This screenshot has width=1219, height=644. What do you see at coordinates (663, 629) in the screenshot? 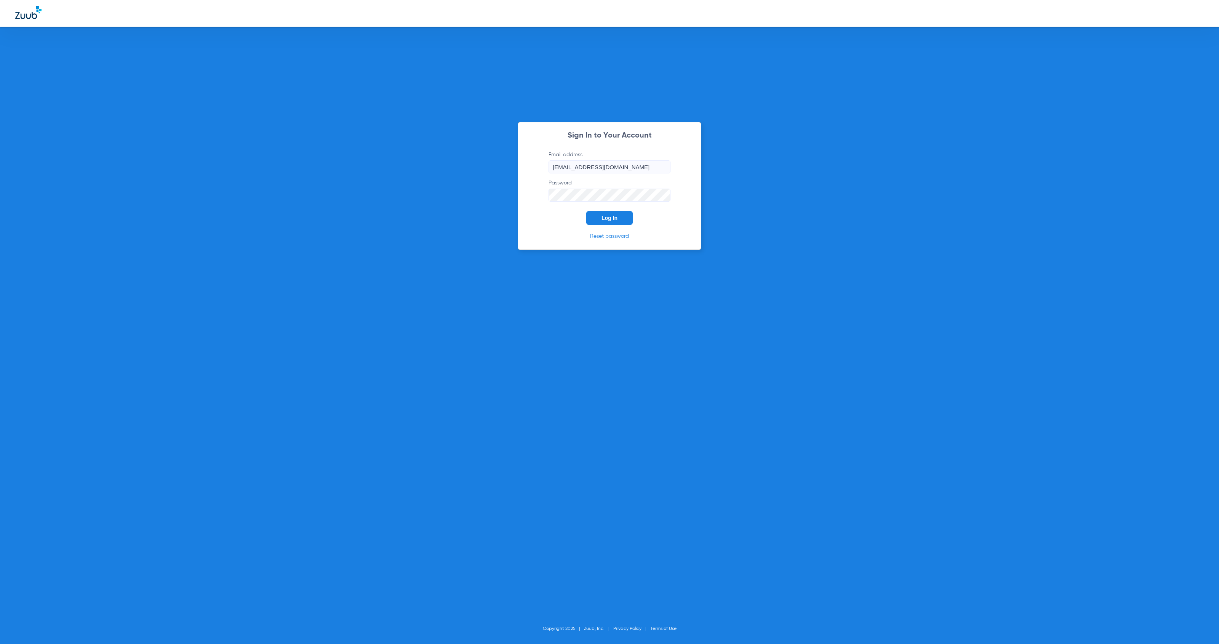
I see `a: Terms of Use` at bounding box center [663, 629].